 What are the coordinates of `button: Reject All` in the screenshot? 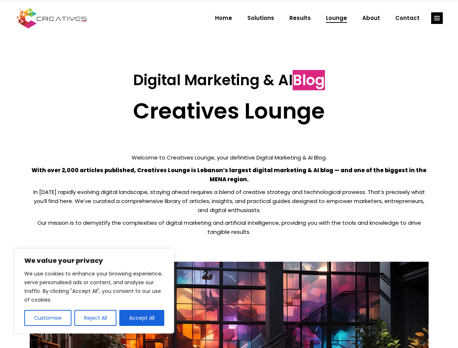 It's located at (95, 318).